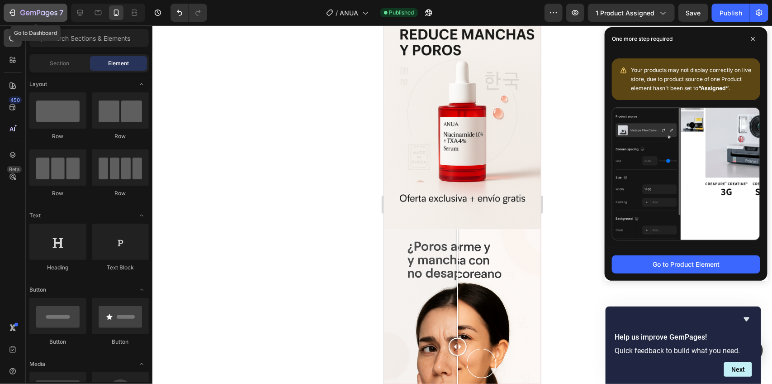  I want to click on div: Go to Product Element, so click(686, 264).